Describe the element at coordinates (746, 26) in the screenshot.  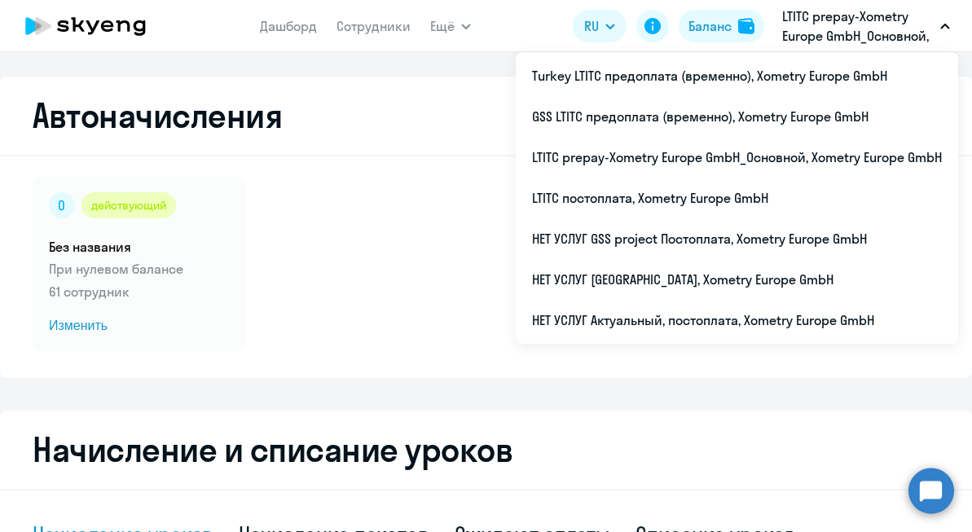
I see `img: balance` at that location.